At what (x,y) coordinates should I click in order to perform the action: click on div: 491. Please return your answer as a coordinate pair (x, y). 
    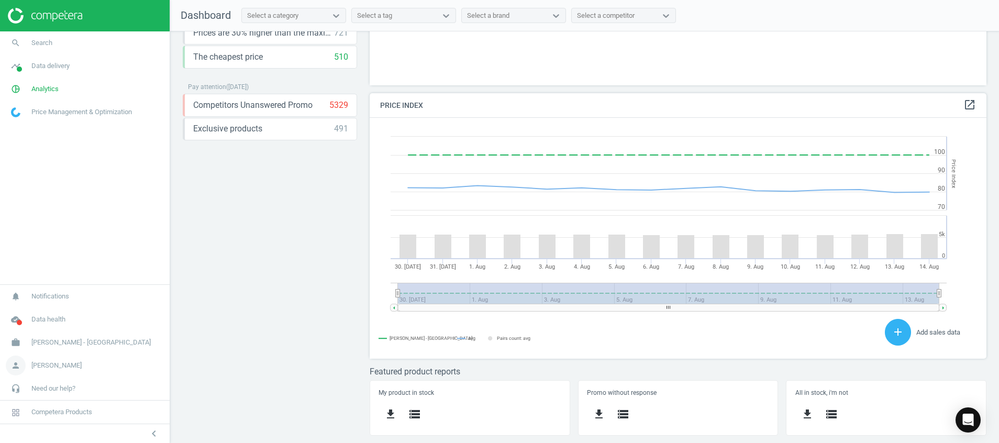
    Looking at the image, I should click on (341, 129).